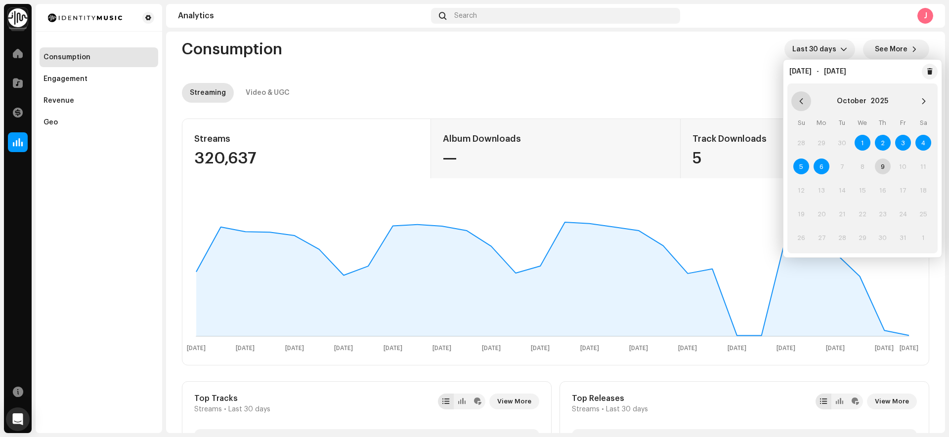 Image resolution: width=949 pixels, height=437 pixels. Describe the element at coordinates (863, 169) in the screenshot. I see `div: Choose Date` at that location.